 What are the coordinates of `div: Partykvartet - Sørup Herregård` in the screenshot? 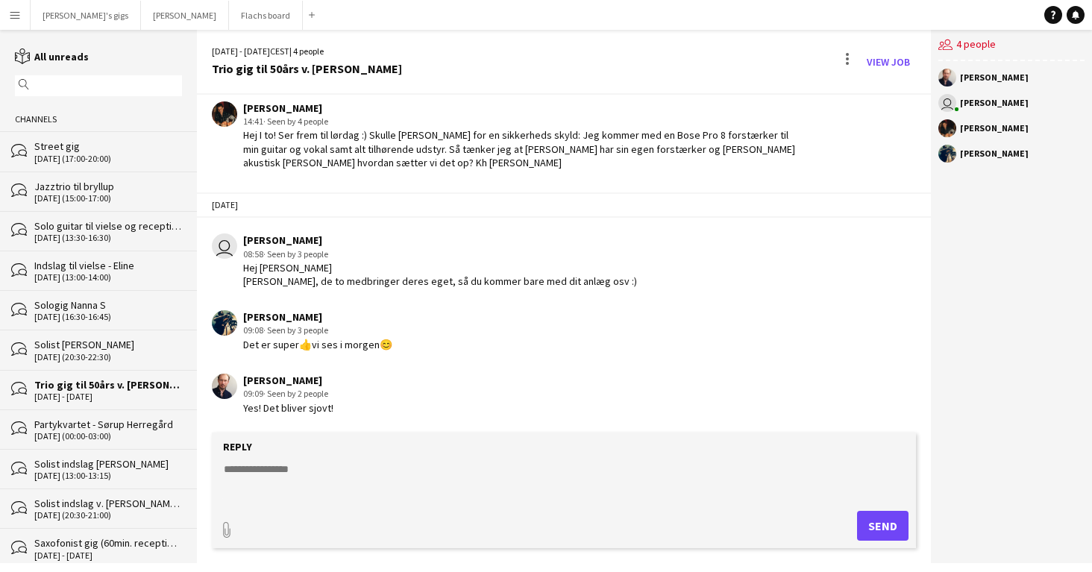 It's located at (108, 424).